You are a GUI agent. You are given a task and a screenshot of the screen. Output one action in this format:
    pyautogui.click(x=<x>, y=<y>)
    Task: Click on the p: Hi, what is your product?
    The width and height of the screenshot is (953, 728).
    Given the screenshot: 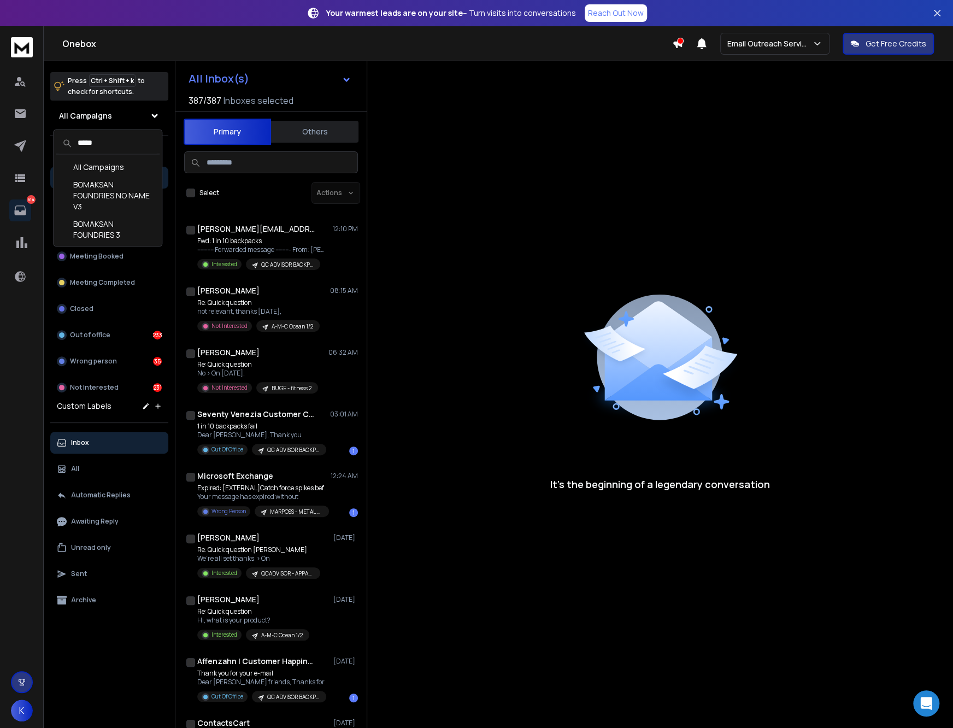 What is the action you would take?
    pyautogui.click(x=253, y=620)
    